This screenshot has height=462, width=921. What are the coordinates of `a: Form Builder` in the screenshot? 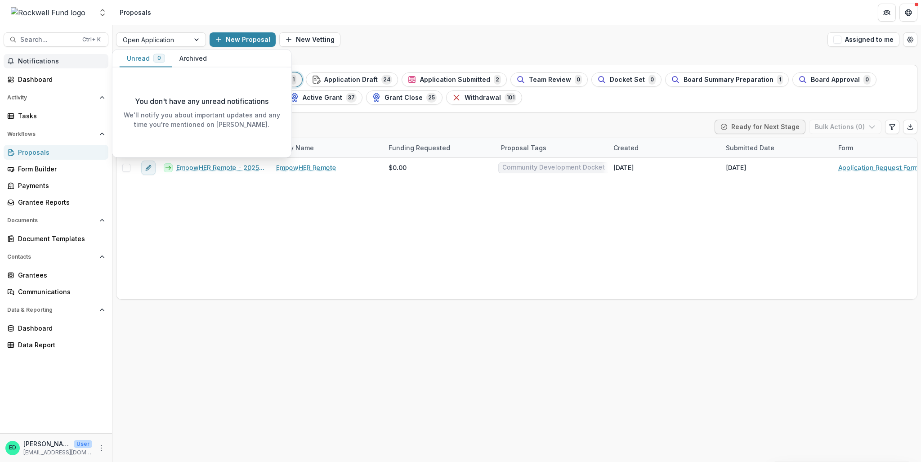 It's located at (56, 169).